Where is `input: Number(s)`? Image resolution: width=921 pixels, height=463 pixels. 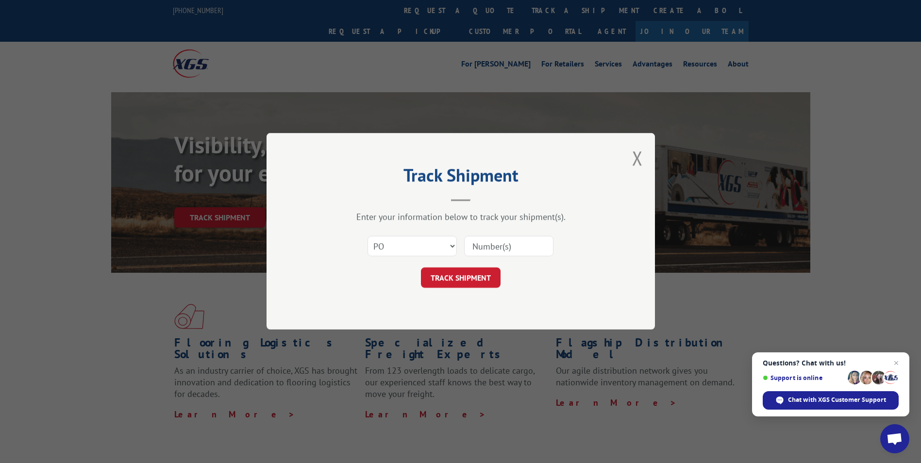 input: Number(s) is located at coordinates (509, 247).